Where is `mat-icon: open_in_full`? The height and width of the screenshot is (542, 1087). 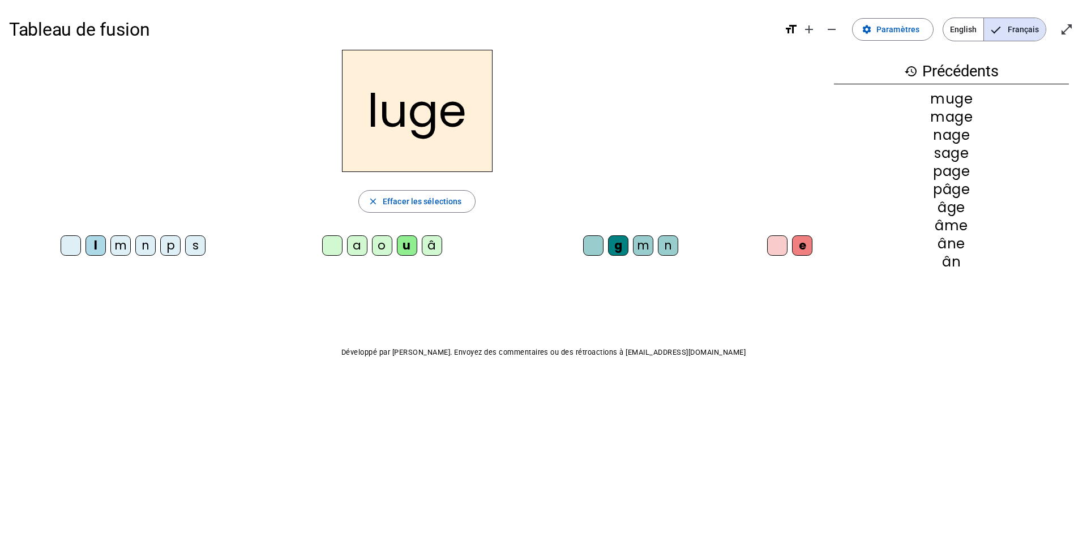
mat-icon: open_in_full is located at coordinates (1067, 29).